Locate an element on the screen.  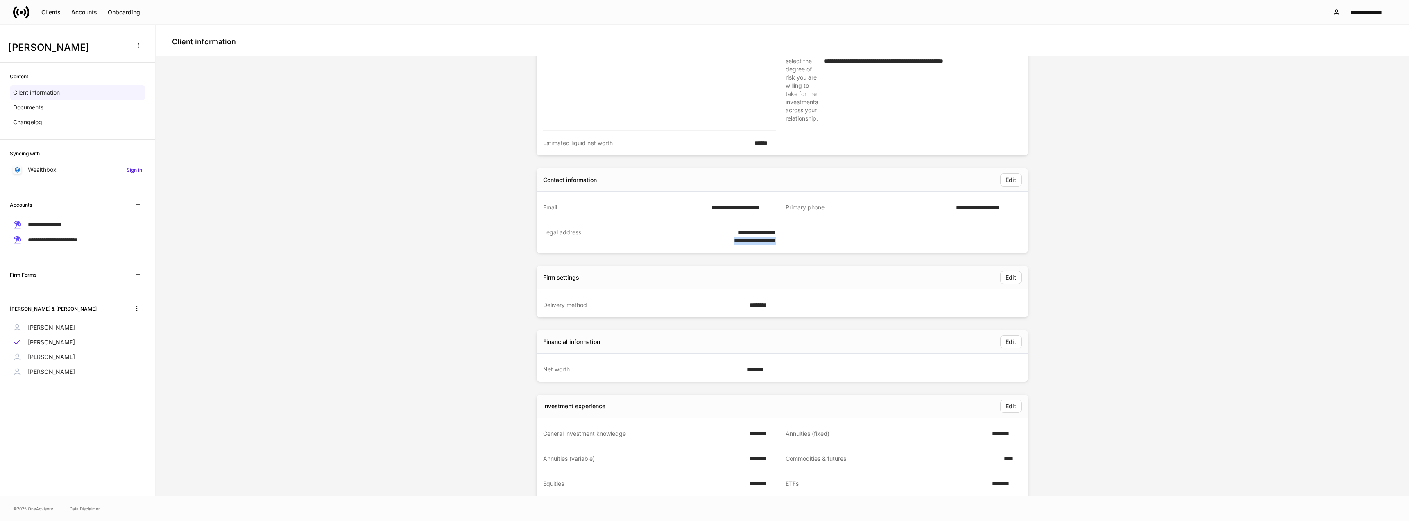
div: Investment experience is located at coordinates (574, 406).